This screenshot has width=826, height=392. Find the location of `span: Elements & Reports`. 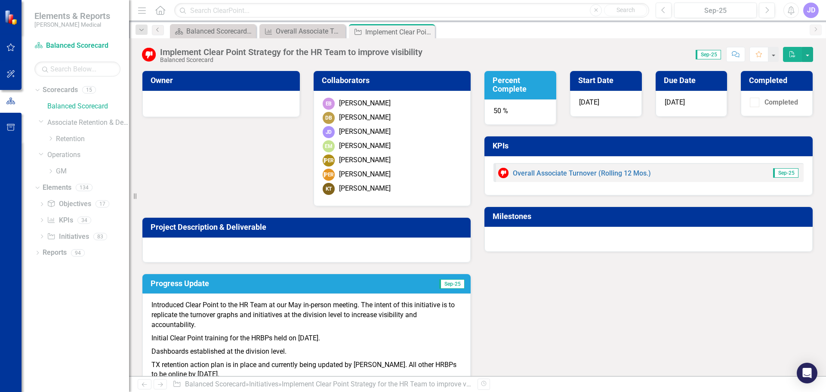

span: Elements & Reports is located at coordinates (72, 16).